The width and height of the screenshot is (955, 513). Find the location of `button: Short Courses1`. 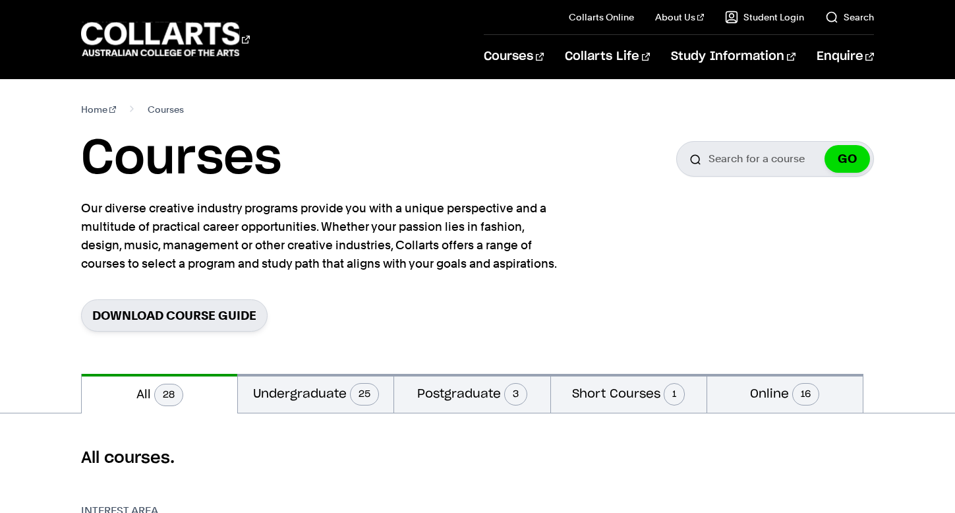

button: Short Courses1 is located at coordinates (628, 393).